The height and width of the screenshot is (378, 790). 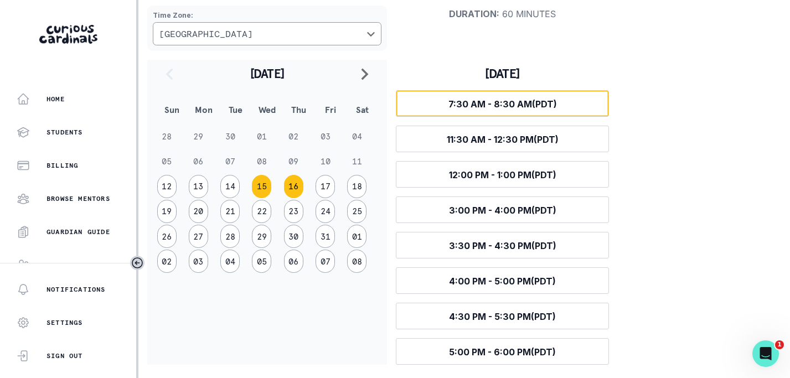 I want to click on button: 23, so click(x=293, y=212).